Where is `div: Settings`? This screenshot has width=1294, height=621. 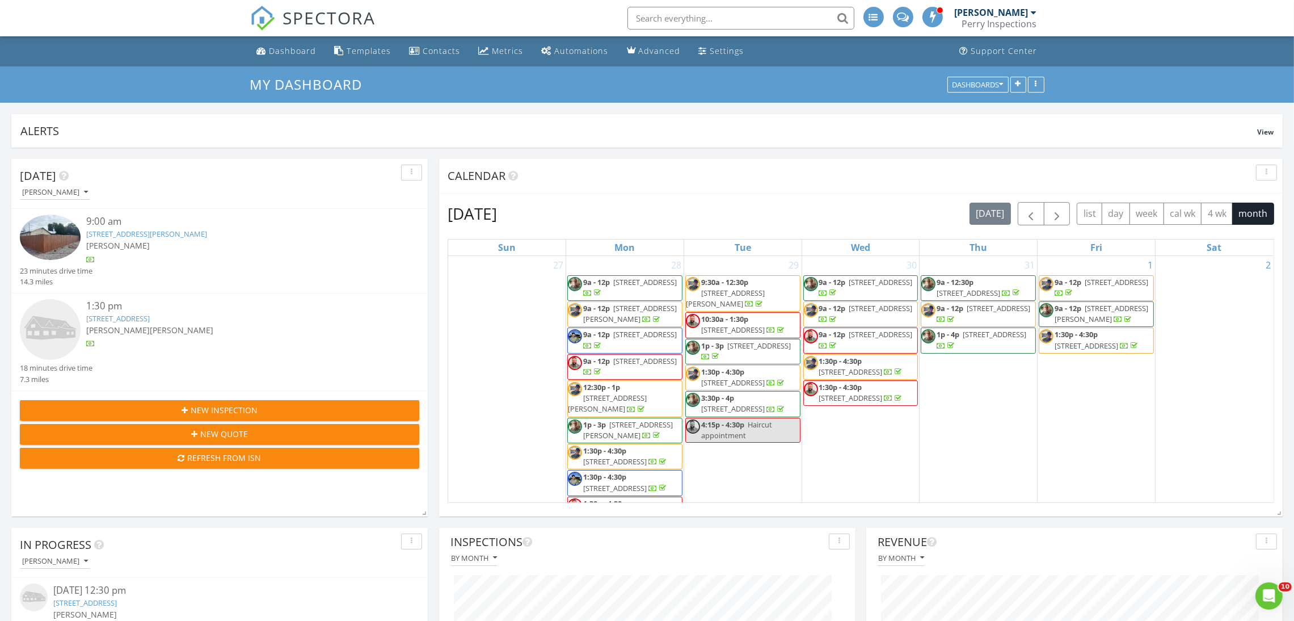
div: Settings is located at coordinates (727, 50).